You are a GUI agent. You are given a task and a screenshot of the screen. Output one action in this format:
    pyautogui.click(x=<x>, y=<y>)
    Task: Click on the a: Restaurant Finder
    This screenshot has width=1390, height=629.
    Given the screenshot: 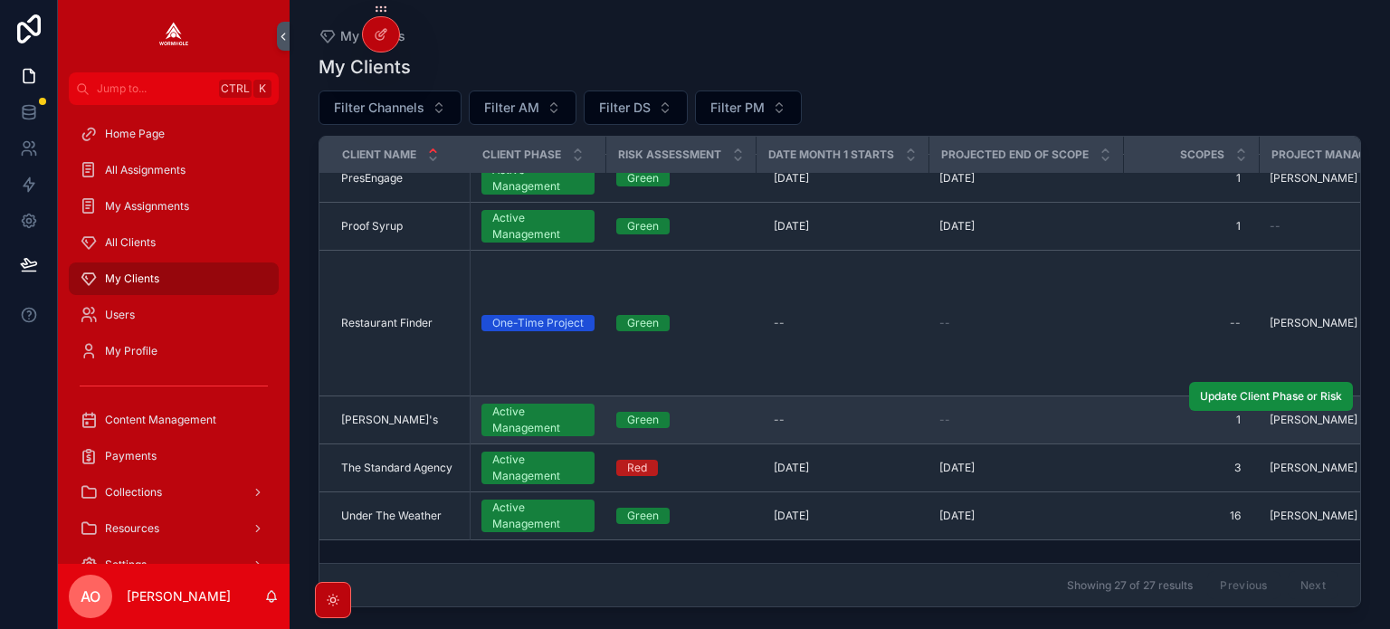 What is the action you would take?
    pyautogui.click(x=400, y=323)
    